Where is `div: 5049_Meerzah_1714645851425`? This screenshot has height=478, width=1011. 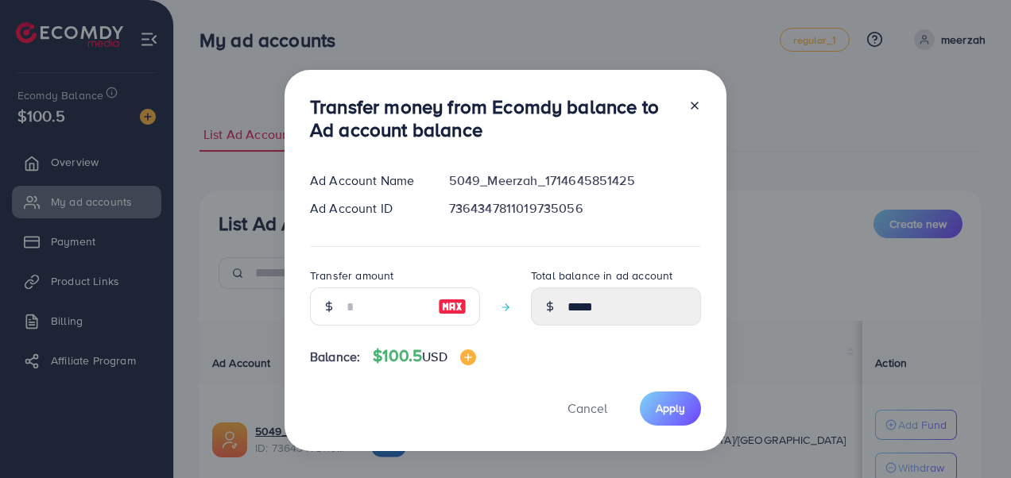 div: 5049_Meerzah_1714645851425 is located at coordinates (575, 180).